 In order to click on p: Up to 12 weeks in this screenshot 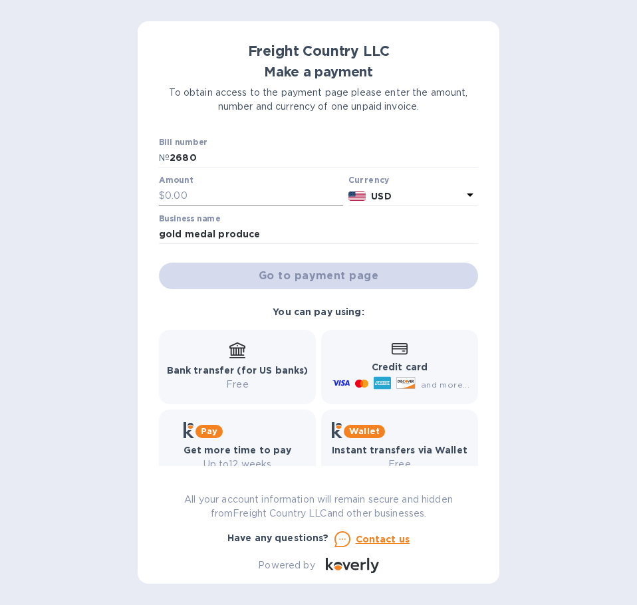, I will do `click(237, 464)`.